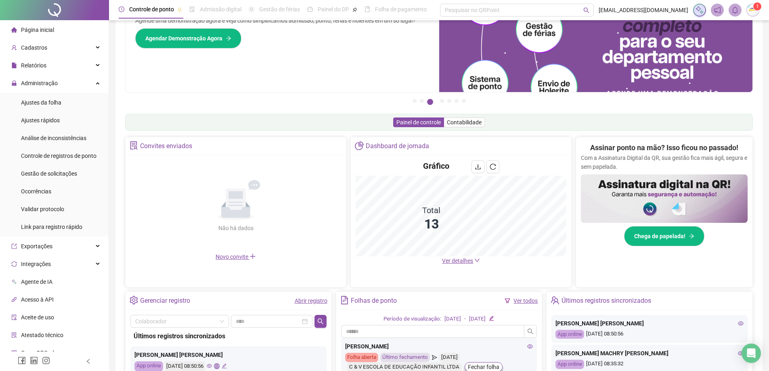  Describe the element at coordinates (436, 166) in the screenshot. I see `h4: Gráfico` at that location.